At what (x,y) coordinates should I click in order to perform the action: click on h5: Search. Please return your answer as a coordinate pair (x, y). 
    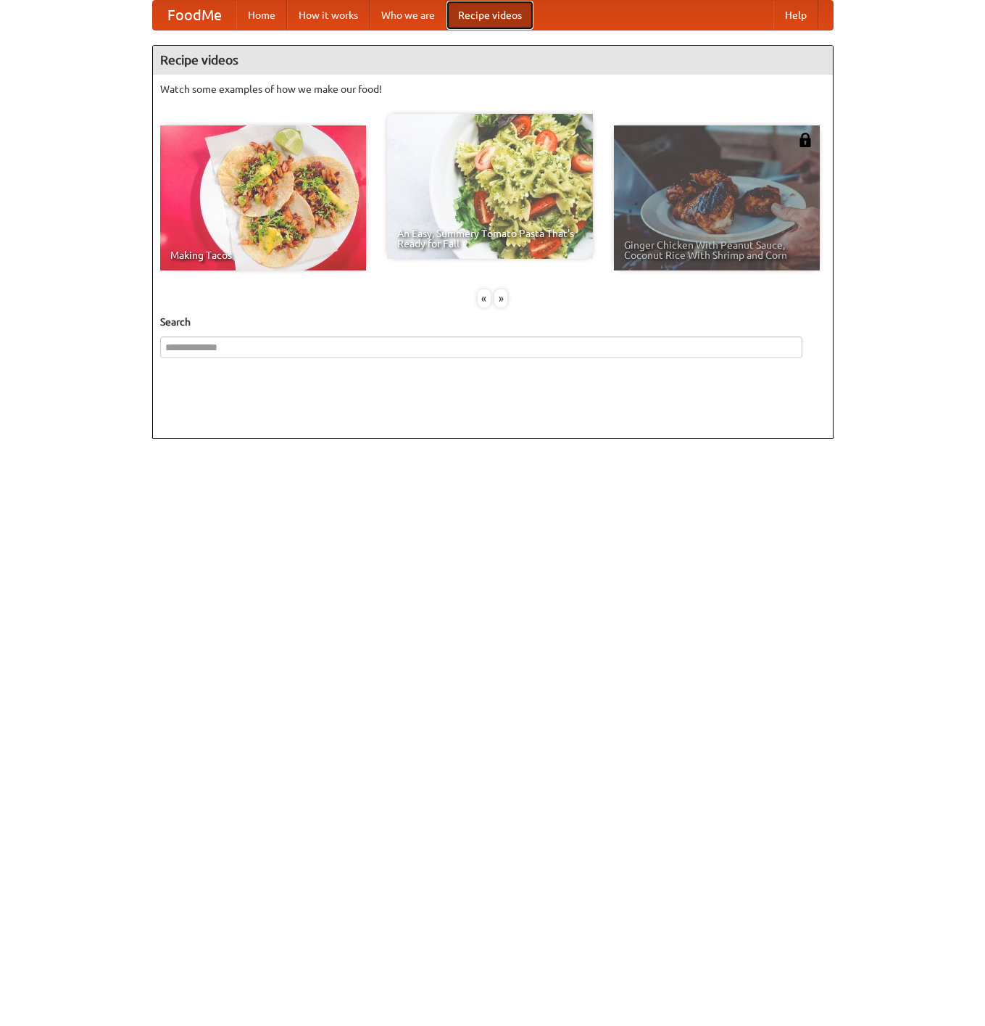
    Looking at the image, I should click on (493, 322).